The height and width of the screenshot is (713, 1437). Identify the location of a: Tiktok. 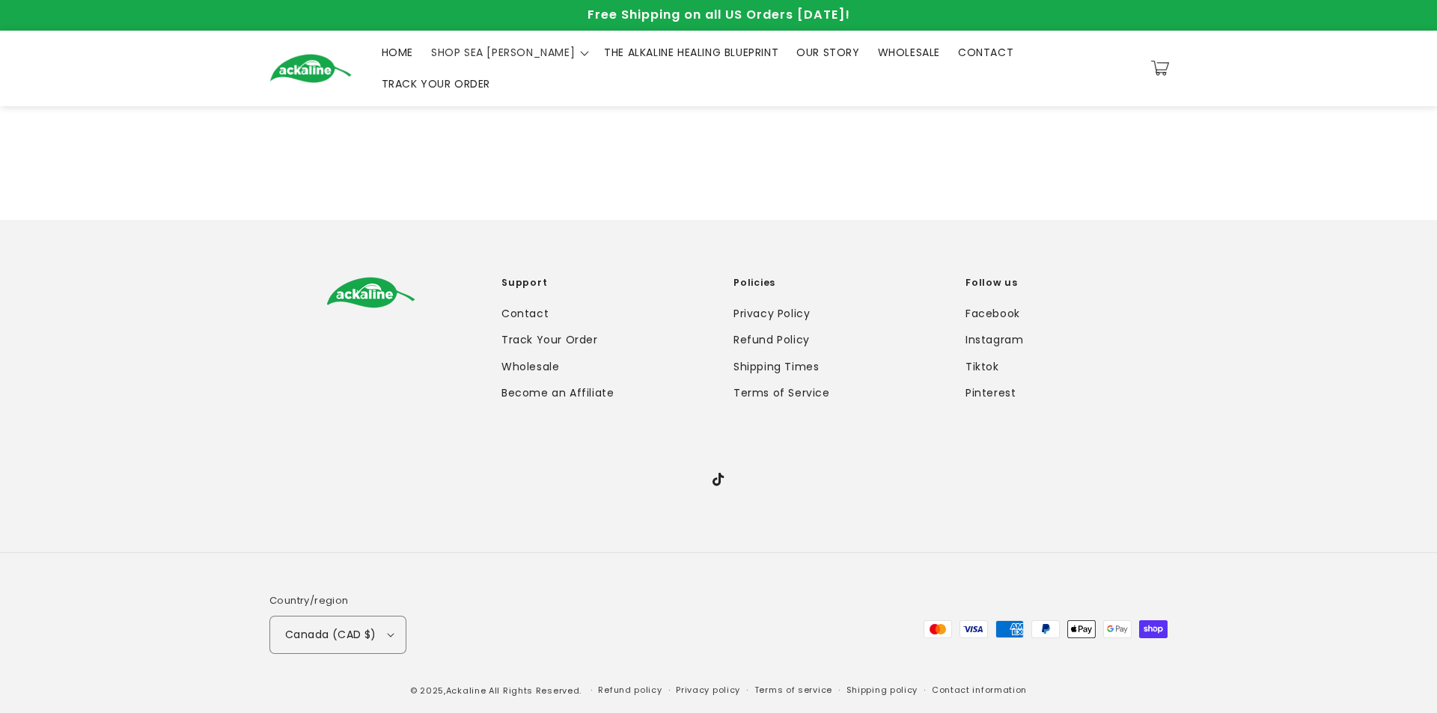
(982, 367).